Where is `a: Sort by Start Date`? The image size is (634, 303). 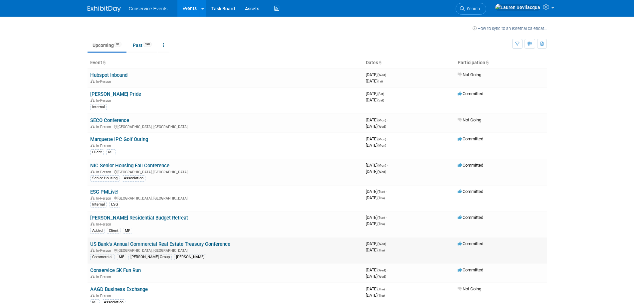 a: Sort by Start Date is located at coordinates (380, 63).